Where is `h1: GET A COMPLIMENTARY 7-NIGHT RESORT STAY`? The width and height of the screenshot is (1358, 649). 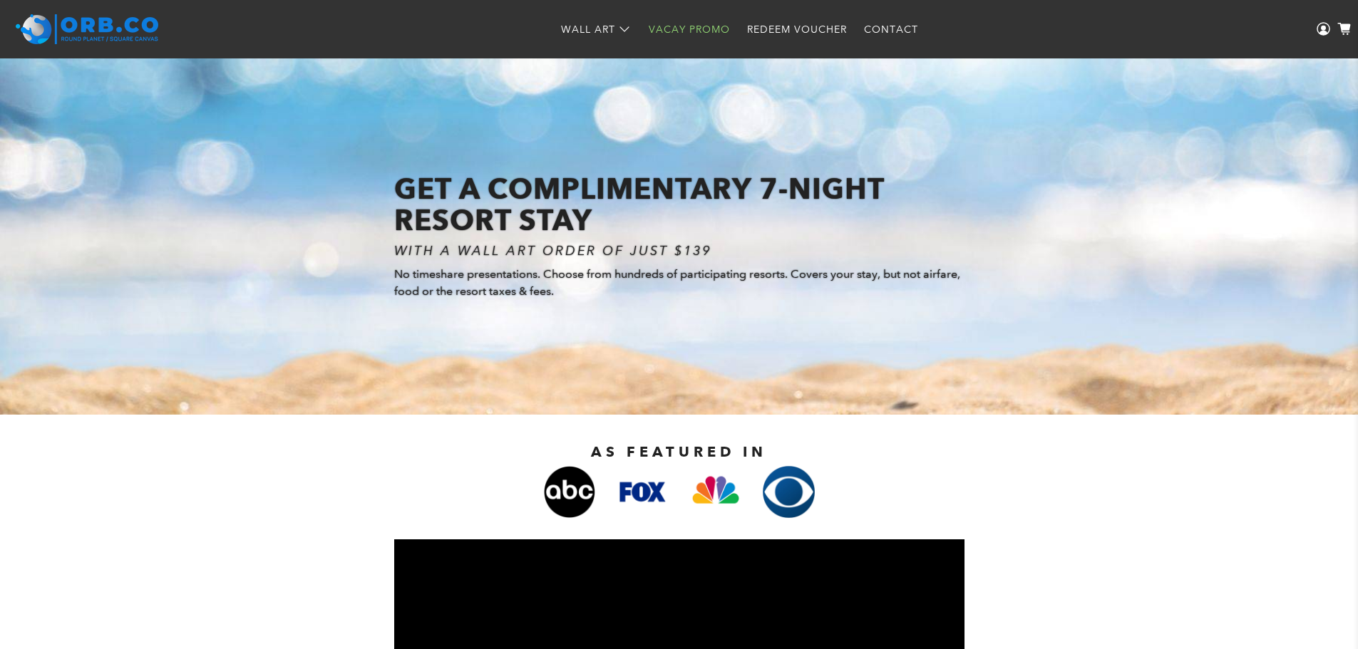 h1: GET A COMPLIMENTARY 7-NIGHT RESORT STAY is located at coordinates (679, 205).